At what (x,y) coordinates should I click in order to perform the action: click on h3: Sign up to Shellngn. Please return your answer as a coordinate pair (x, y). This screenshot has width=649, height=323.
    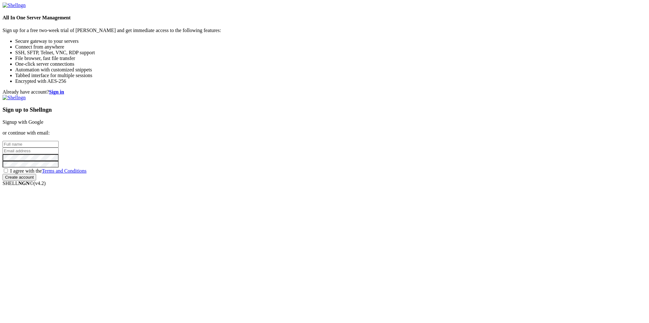
    Looking at the image, I should click on (325, 110).